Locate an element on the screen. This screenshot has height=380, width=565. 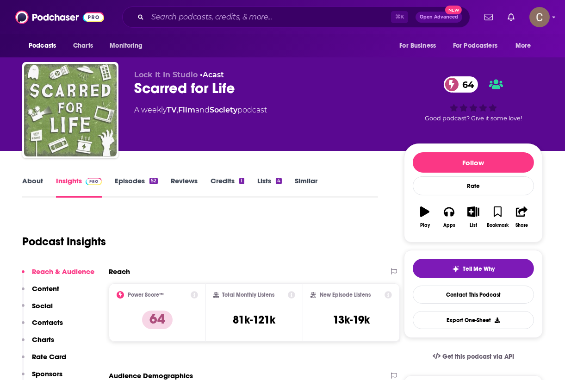
a: Acast is located at coordinates (213, 75).